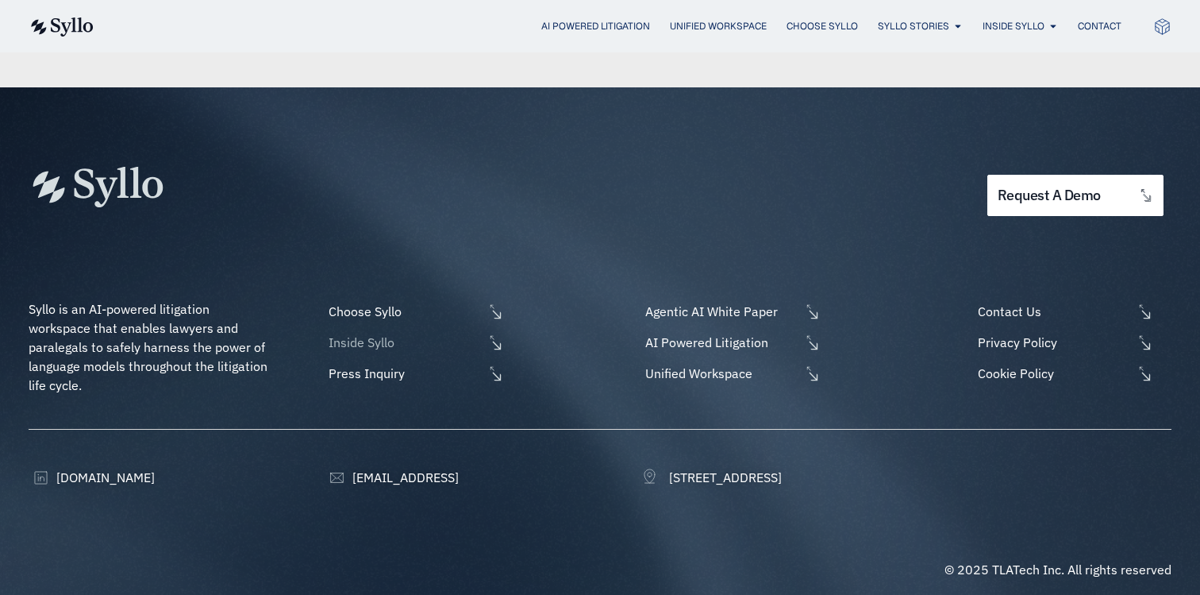 Image resolution: width=1200 pixels, height=595 pixels. What do you see at coordinates (731, 311) in the screenshot?
I see `a: Agentic AI White Paper` at bounding box center [731, 311].